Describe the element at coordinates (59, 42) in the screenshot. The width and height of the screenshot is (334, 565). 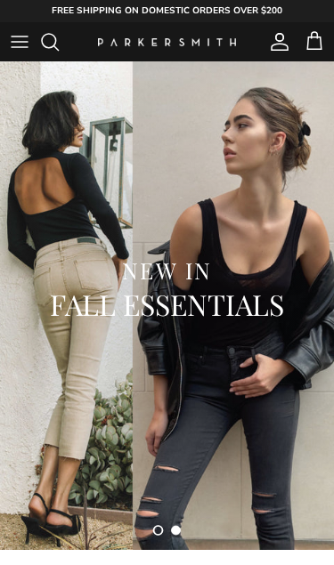
I see `a: Search` at that location.